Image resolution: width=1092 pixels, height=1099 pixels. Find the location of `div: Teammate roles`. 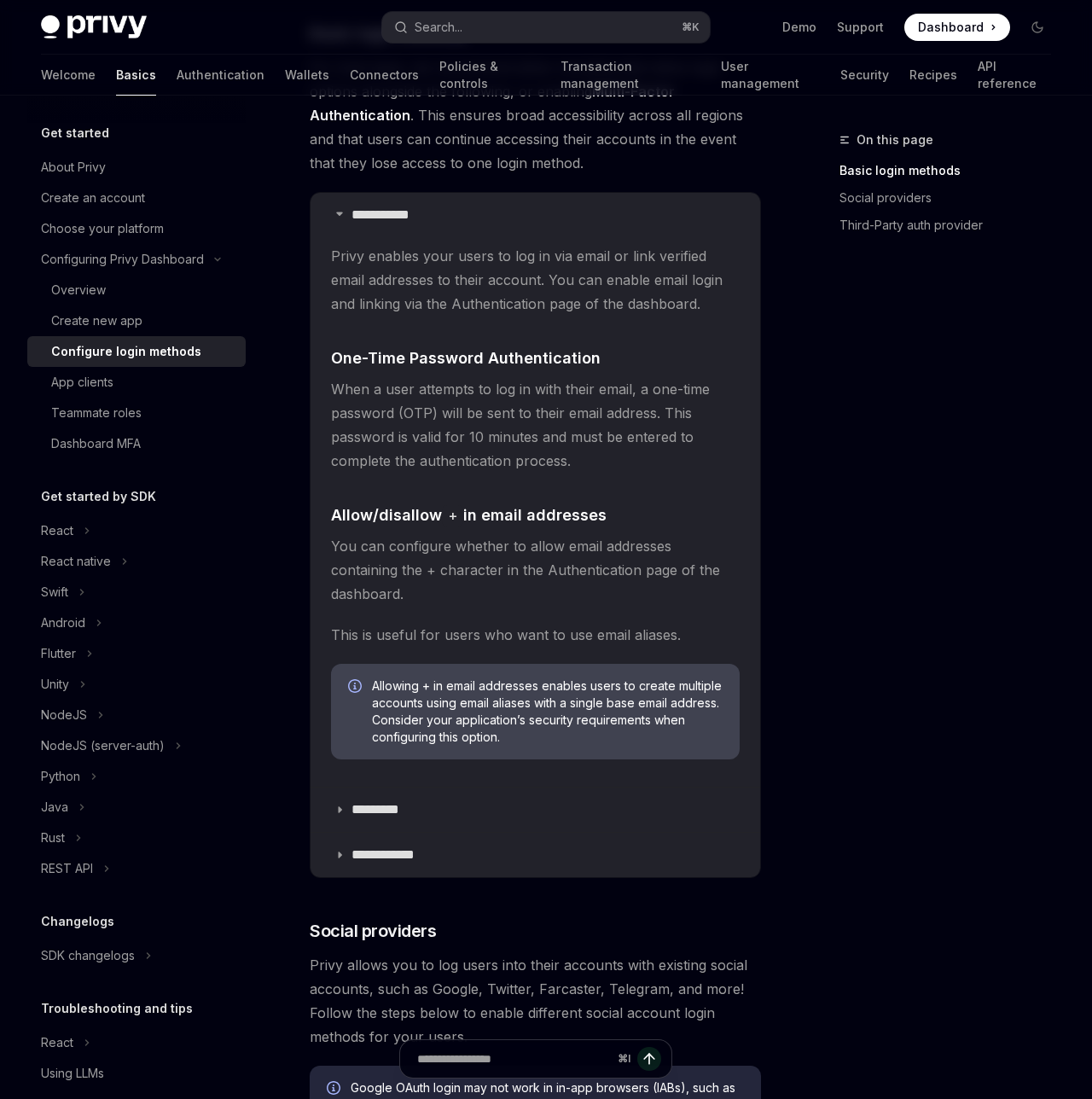

div: Teammate roles is located at coordinates (96, 413).